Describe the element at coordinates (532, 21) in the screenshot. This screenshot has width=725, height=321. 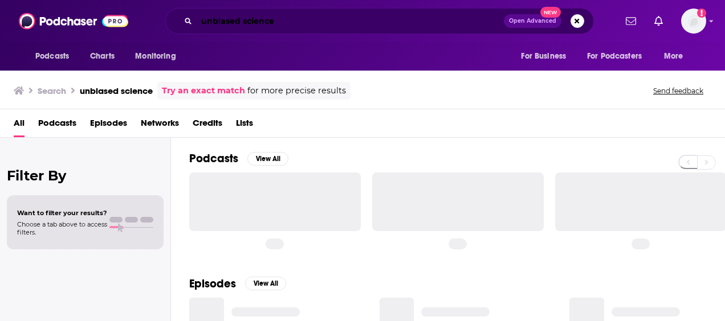
I see `span: Open Advanced` at that location.